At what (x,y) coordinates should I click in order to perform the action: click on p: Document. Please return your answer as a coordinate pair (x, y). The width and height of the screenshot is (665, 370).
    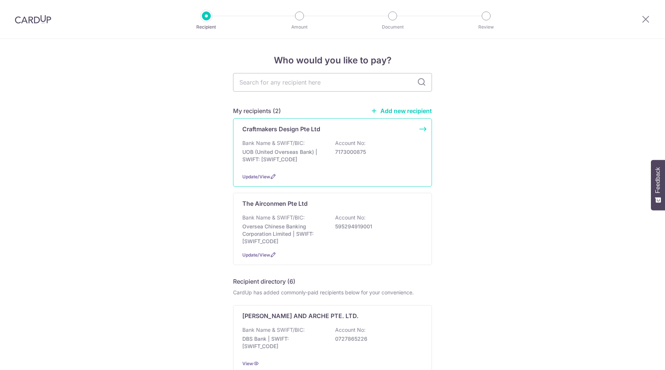
    Looking at the image, I should click on (392, 27).